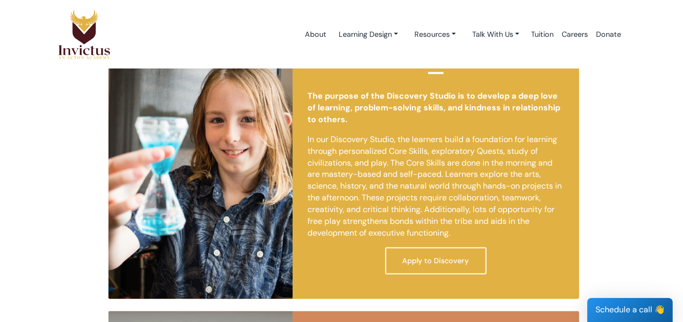 The height and width of the screenshot is (322, 683). Describe the element at coordinates (368, 34) in the screenshot. I see `a: Learning Design` at that location.